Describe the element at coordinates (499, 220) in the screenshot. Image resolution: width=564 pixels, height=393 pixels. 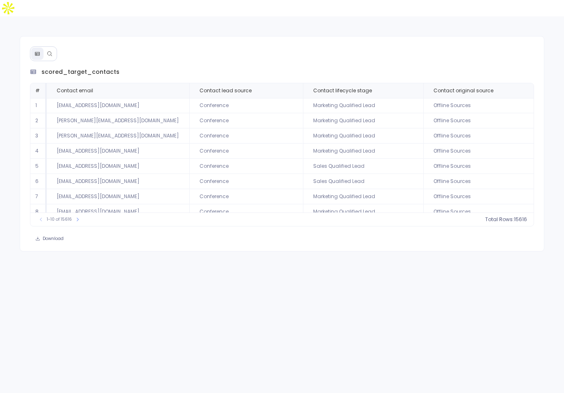
I see `span: Total Rows:` at that location.